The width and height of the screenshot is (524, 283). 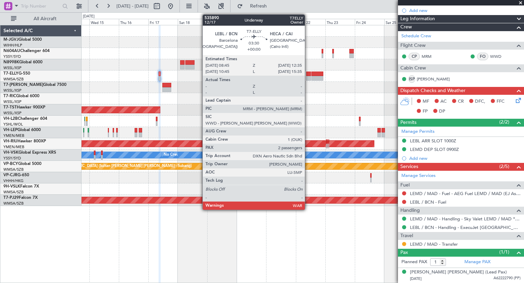 What do you see at coordinates (30, 153) in the screenshot?
I see `a: VH-VSKGlobal Express XRS` at bounding box center [30, 153].